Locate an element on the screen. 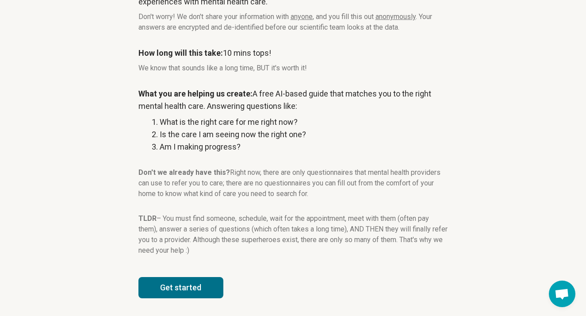 Image resolution: width=586 pixels, height=316 pixels. p: Don't worry! We don't share your information with , and you fill this out . Your answers are encr... is located at coordinates (293, 22).